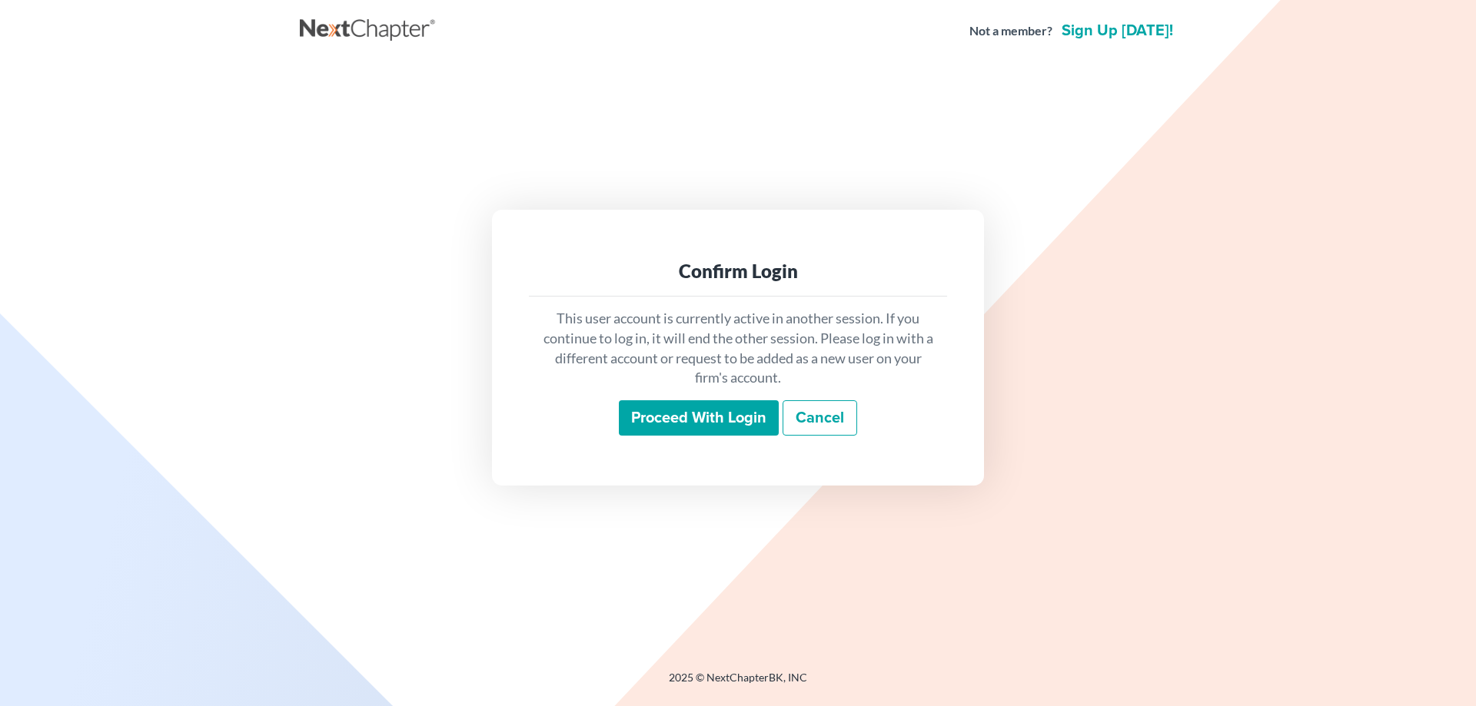 The image size is (1476, 706). What do you see at coordinates (819, 418) in the screenshot?
I see `a: Cancel` at bounding box center [819, 418].